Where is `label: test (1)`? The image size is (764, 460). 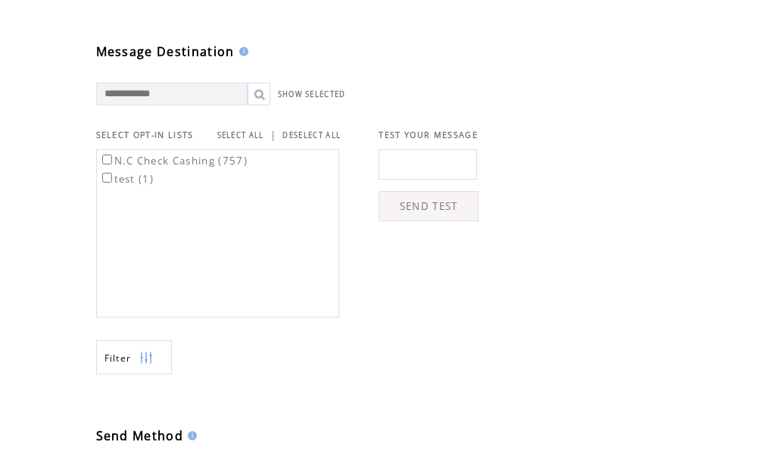 label: test (1) is located at coordinates (126, 179).